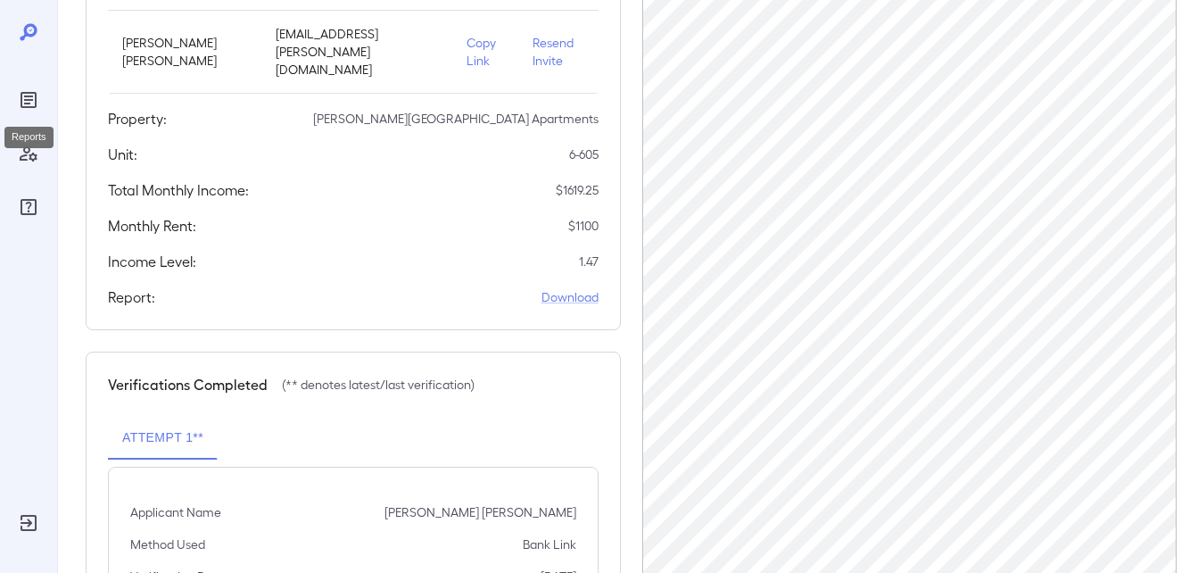 This screenshot has width=1198, height=573. What do you see at coordinates (550, 544) in the screenshot?
I see `p: Bank Link` at bounding box center [550, 544].